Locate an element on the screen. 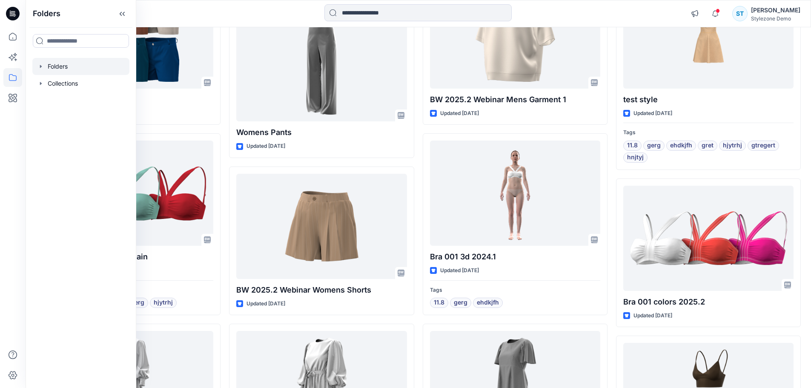  p: BW 2025.2 Webinar Mens Garment 1 is located at coordinates (515, 100).